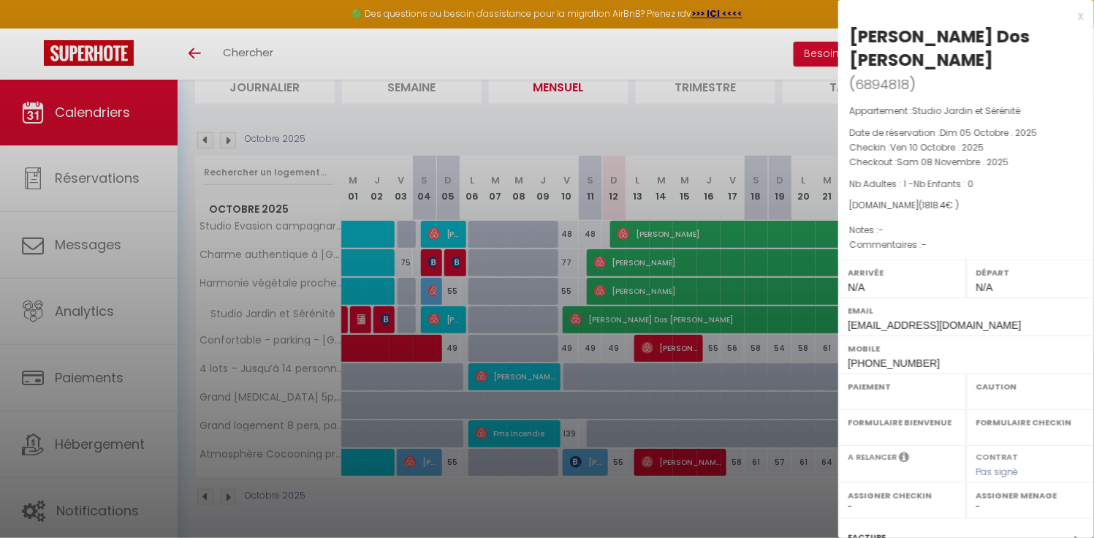 The width and height of the screenshot is (1094, 538). Describe the element at coordinates (944, 184) in the screenshot. I see `span: Nb Enfants : 0` at that location.